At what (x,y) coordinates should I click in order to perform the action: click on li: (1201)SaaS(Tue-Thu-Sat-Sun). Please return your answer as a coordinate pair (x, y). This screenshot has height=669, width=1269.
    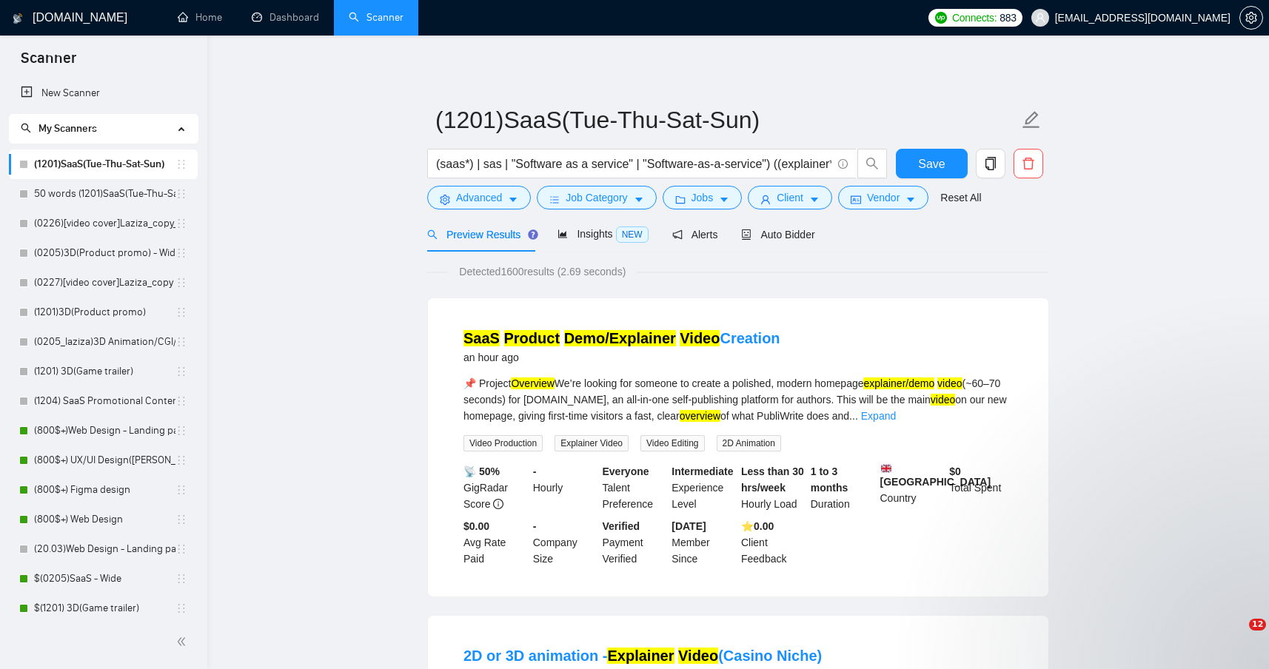
    Looking at the image, I should click on (103, 164).